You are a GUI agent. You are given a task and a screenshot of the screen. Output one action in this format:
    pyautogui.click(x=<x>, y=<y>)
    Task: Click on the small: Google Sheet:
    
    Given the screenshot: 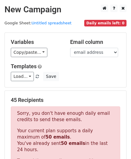 What is the action you would take?
    pyautogui.click(x=38, y=23)
    